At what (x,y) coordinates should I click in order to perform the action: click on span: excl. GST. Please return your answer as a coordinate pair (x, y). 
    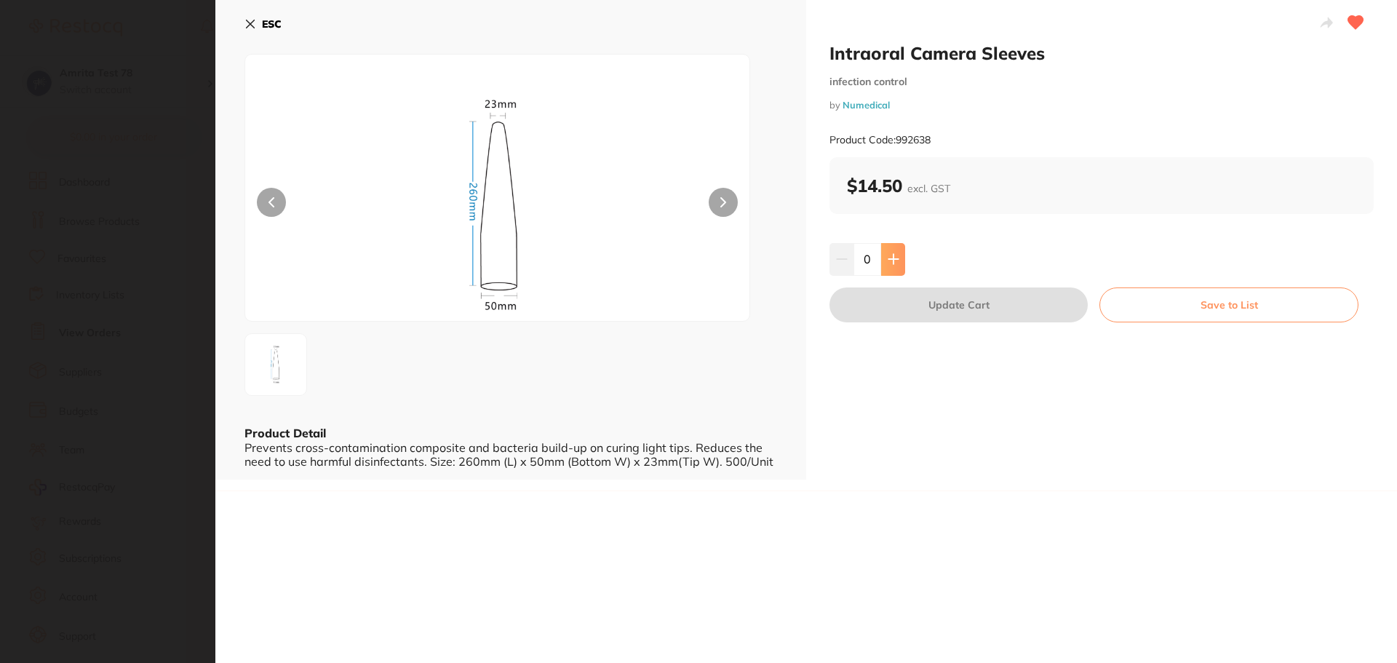
    Looking at the image, I should click on (929, 188).